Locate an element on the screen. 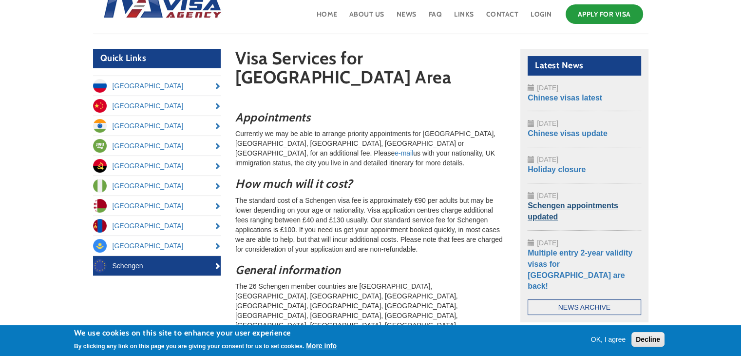 Image resolution: width=741 pixels, height=356 pixels. button: More info is located at coordinates (321, 345).